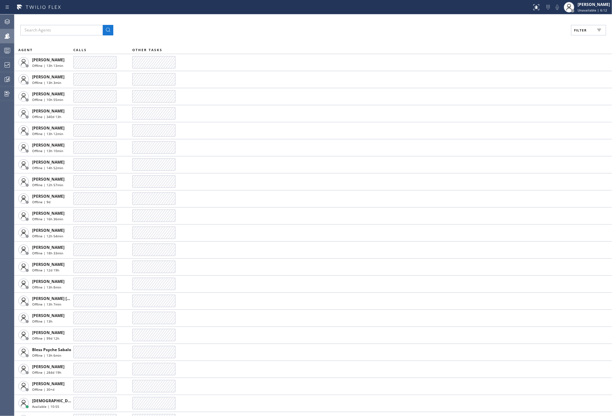  I want to click on span: Offline | 13h, so click(42, 321).